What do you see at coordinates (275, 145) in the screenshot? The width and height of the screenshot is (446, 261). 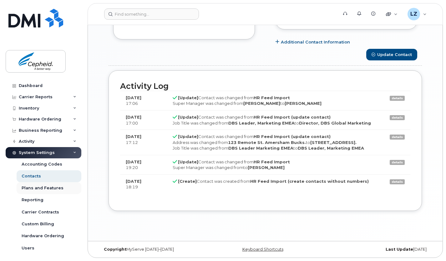 I see `div: Address was changed from to Job Title was changed from to` at bounding box center [275, 145].